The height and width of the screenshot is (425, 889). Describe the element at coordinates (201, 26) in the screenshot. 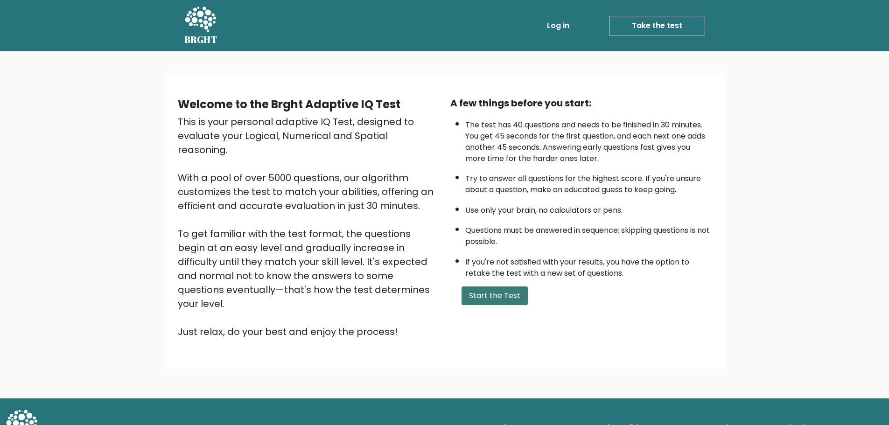

I see `a: BRGHT` at that location.